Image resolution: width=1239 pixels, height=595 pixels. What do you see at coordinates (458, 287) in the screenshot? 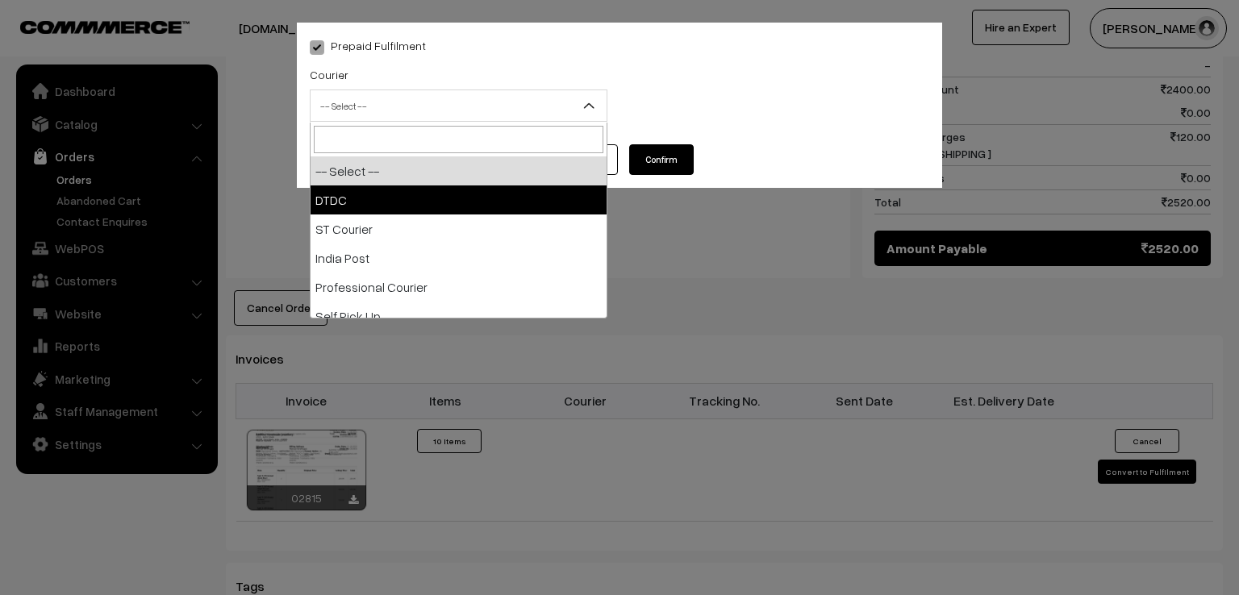
I see `li: Professional Courier` at bounding box center [458, 287].